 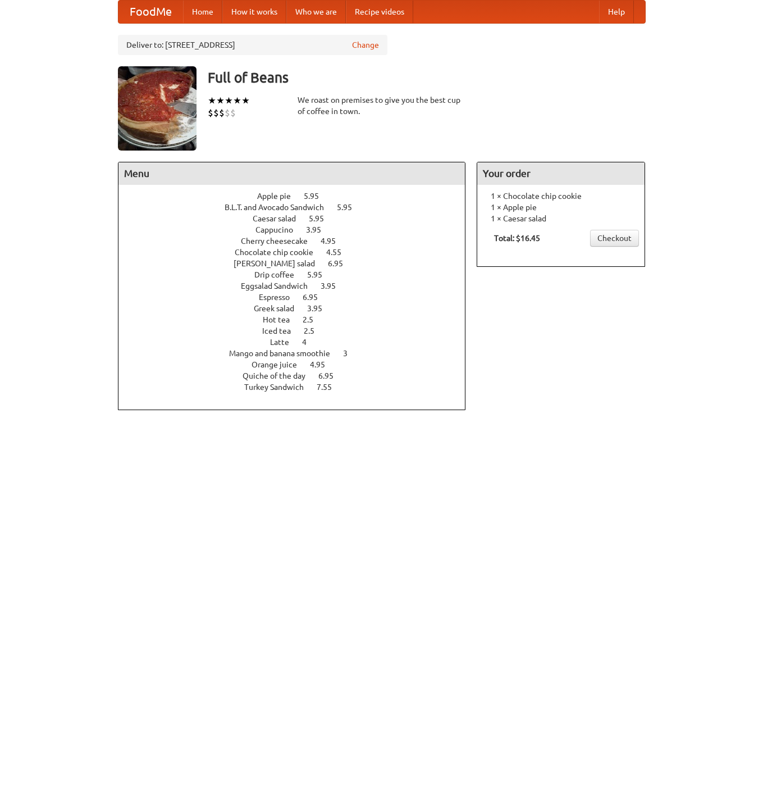 I want to click on span: Espresso, so click(x=280, y=297).